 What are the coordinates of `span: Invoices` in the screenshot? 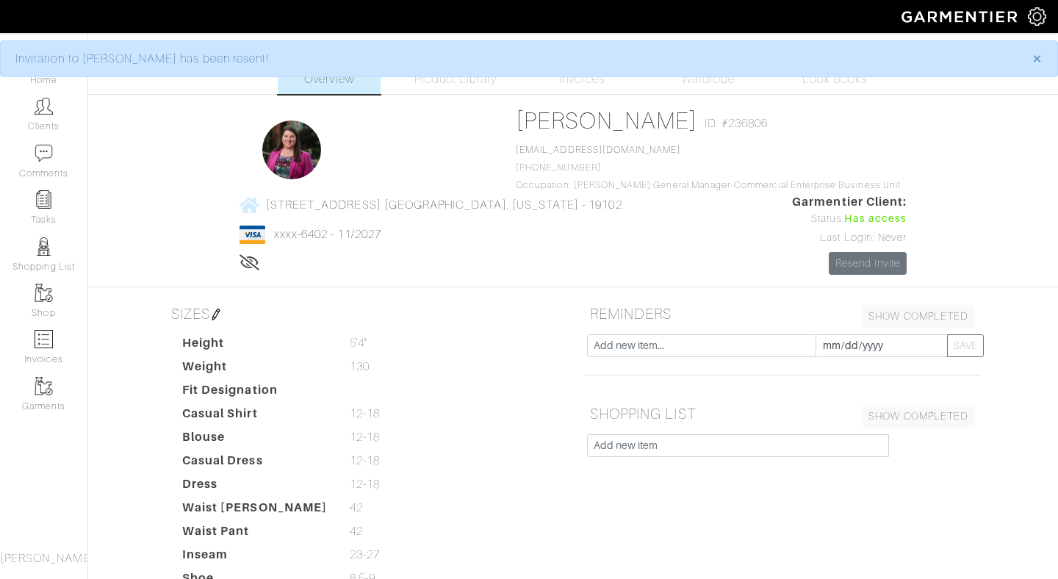 It's located at (581, 79).